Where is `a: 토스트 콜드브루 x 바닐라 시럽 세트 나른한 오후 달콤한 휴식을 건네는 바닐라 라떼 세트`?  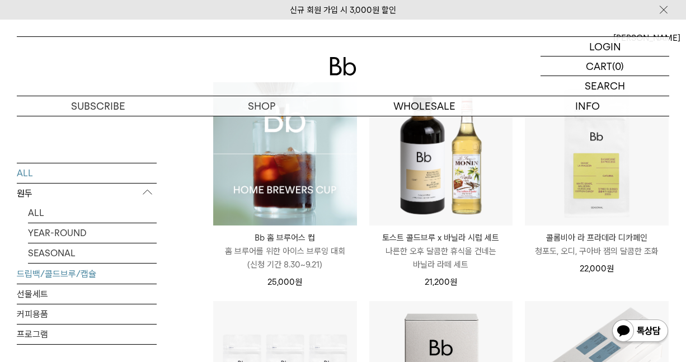
a: 토스트 콜드브루 x 바닐라 시럽 세트 나른한 오후 달콤한 휴식을 건네는 바닐라 라떼 세트 is located at coordinates (441, 251).